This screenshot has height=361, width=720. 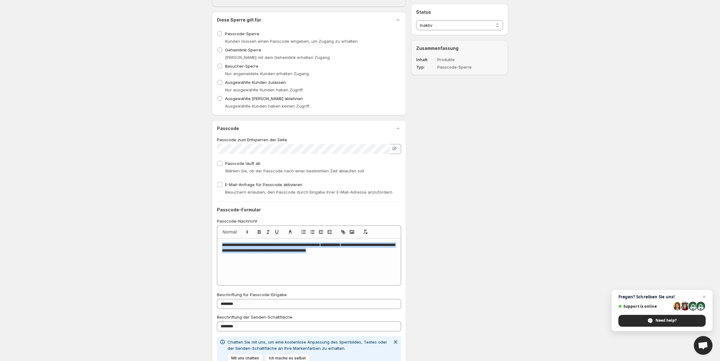 I want to click on span: Chatten Sie mit uns, um eine kostenlose Anpassung des Sperrbildes, Textes oder der Senden-Schaltf..., so click(x=307, y=345).